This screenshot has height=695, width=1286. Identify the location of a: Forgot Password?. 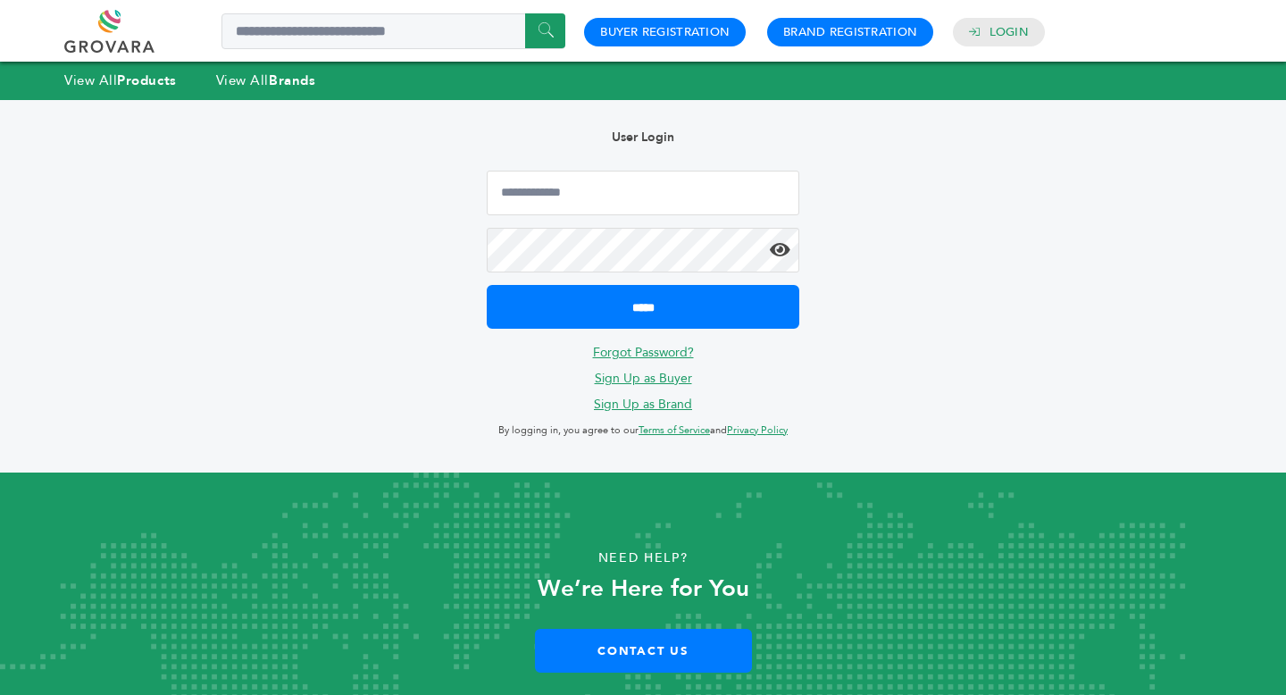
(643, 352).